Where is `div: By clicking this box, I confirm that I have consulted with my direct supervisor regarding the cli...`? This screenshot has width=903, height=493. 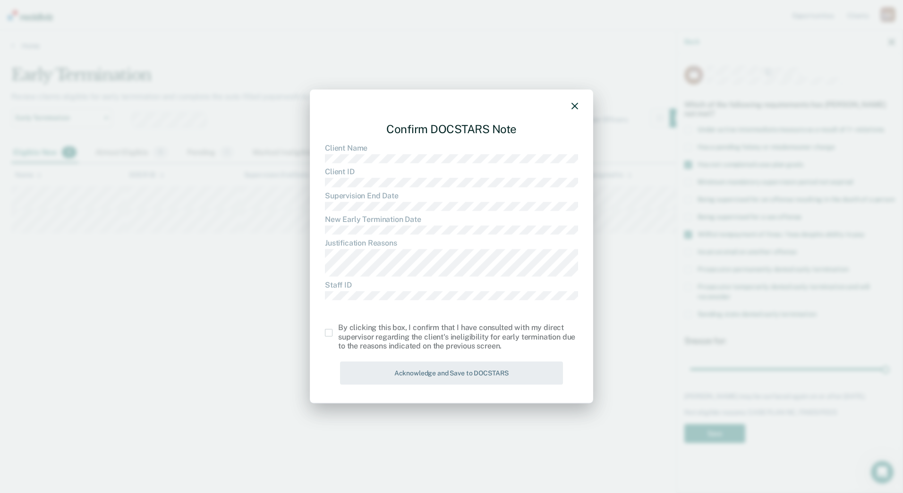
div: By clicking this box, I confirm that I have consulted with my direct supervisor regarding the cli... is located at coordinates (458, 337).